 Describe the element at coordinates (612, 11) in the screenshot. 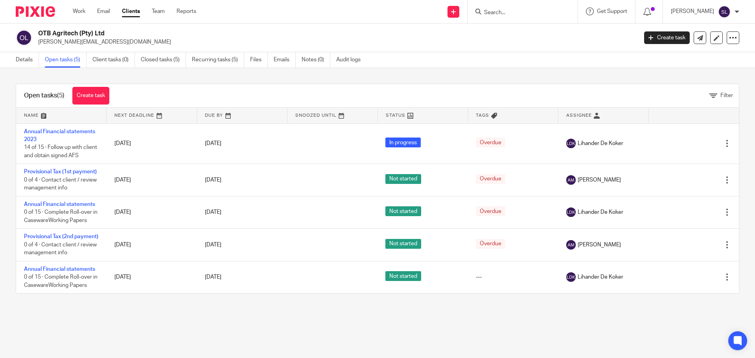

I see `span: Get Support` at that location.